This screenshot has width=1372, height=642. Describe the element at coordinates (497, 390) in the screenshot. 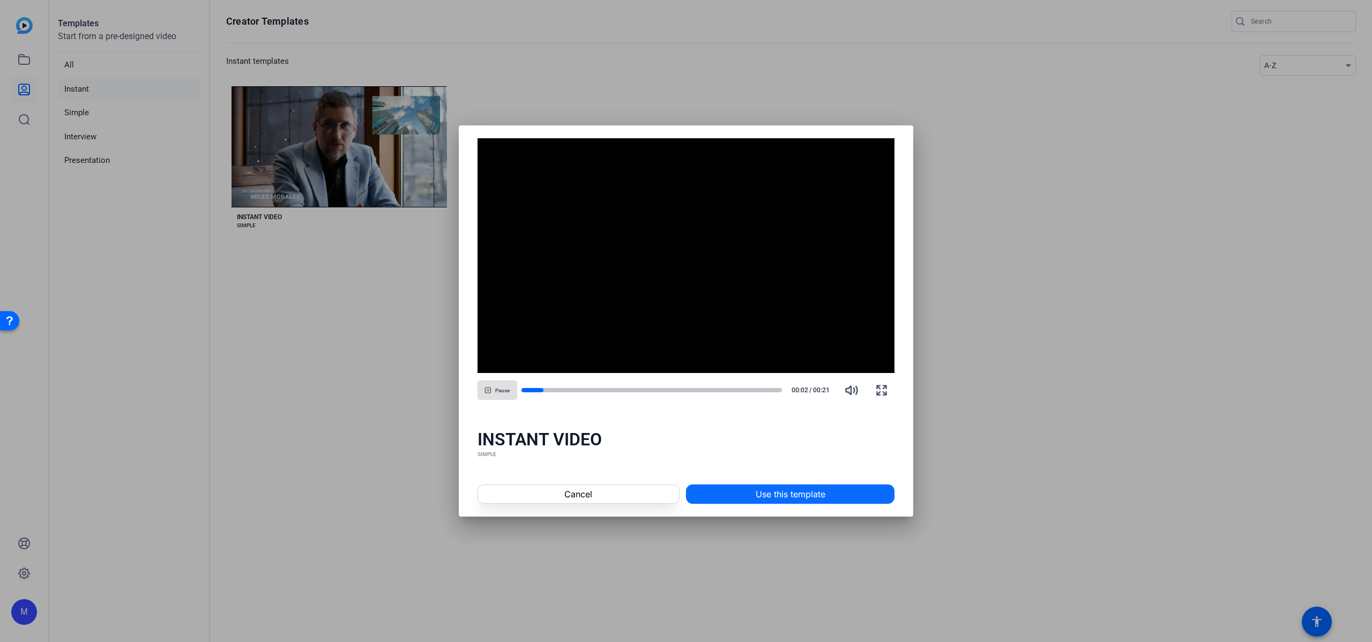

I see `button: Pause` at that location.